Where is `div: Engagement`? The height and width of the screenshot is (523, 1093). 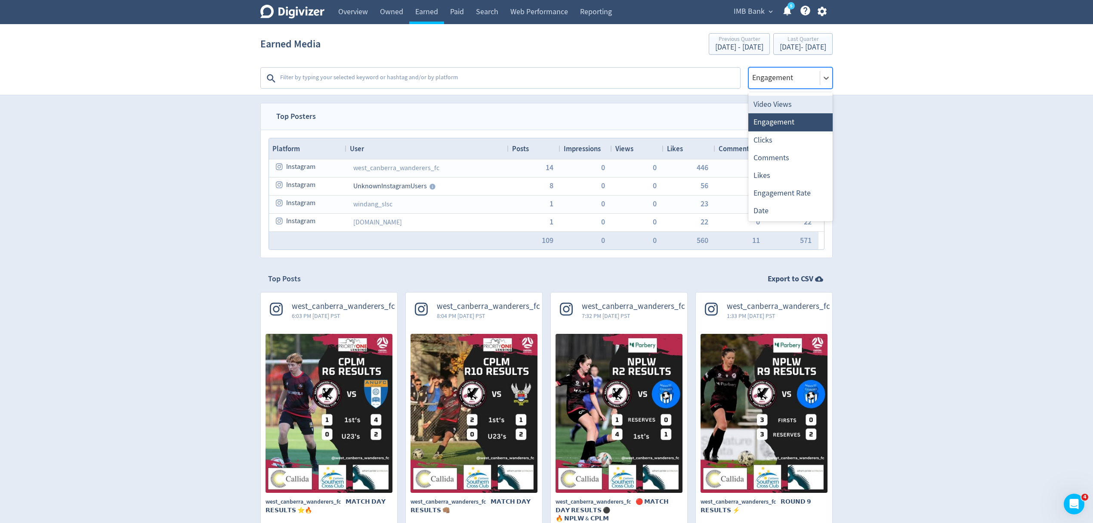 div: Engagement is located at coordinates (791, 122).